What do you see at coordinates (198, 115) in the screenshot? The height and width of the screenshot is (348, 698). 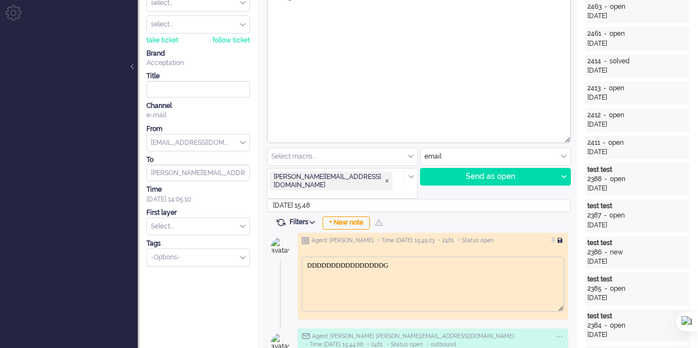 I see `div: e-mail` at bounding box center [198, 115].